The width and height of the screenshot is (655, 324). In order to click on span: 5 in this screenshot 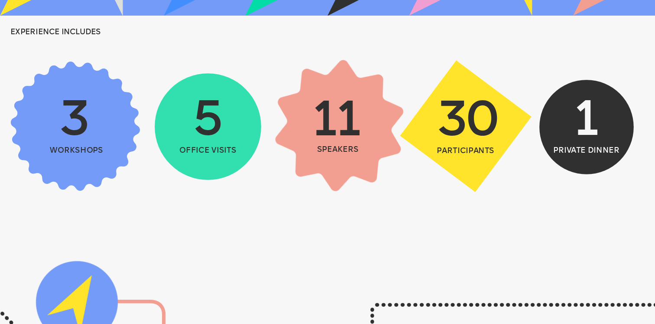, I will do `click(208, 122)`.